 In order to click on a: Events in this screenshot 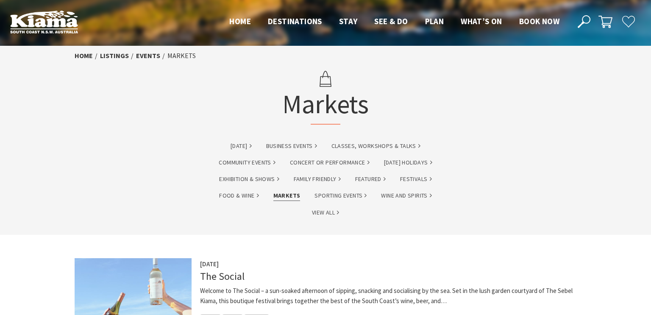, I will do `click(148, 56)`.